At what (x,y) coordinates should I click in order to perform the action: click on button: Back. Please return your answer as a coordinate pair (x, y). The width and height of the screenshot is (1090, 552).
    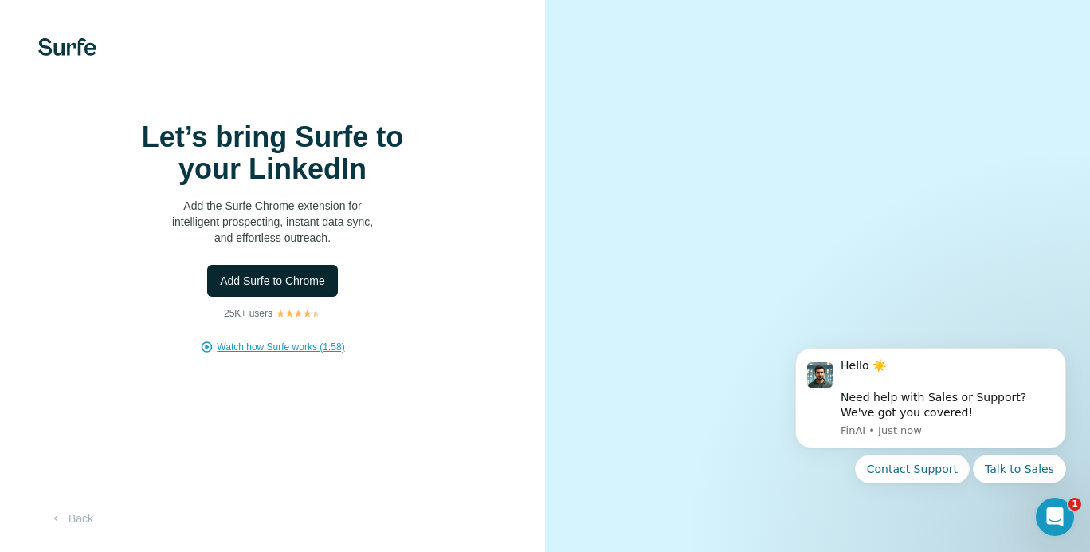
    Looking at the image, I should click on (71, 518).